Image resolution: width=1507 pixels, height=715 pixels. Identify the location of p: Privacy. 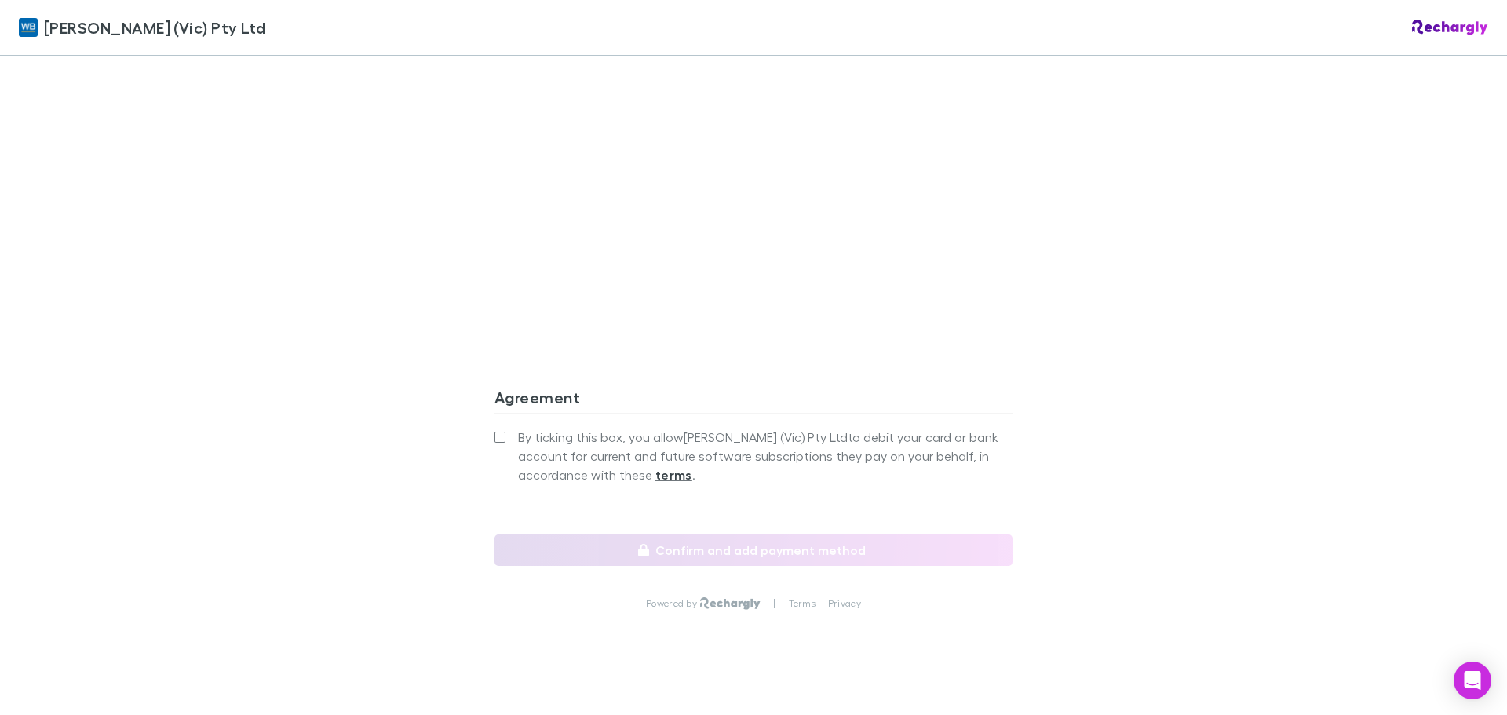
(844, 604).